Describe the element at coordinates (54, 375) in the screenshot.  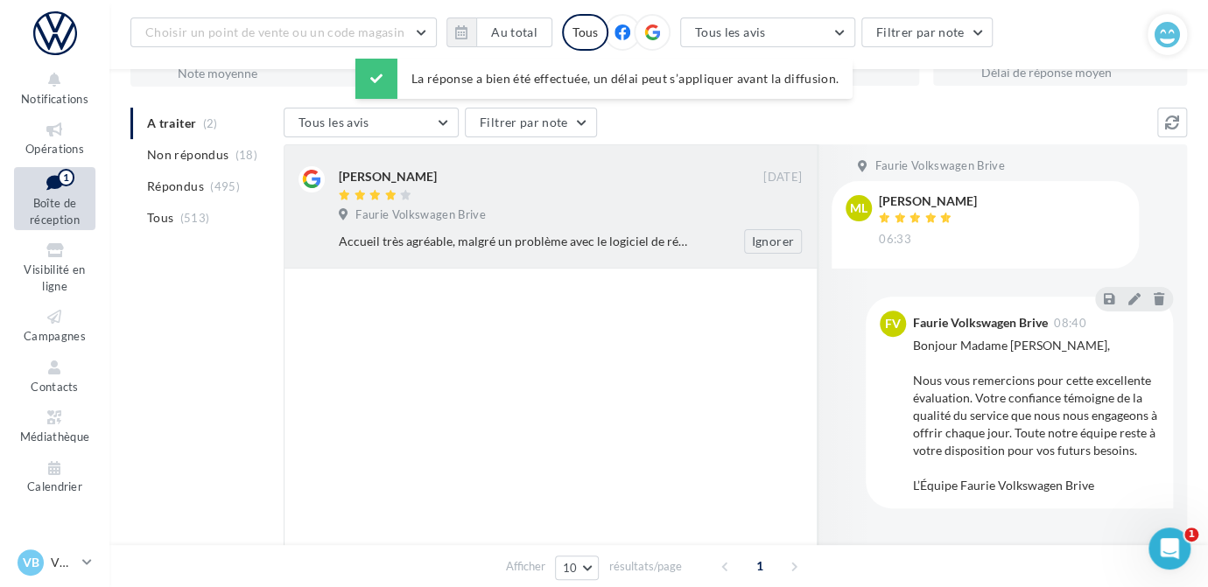
I see `a: Contacts` at that location.